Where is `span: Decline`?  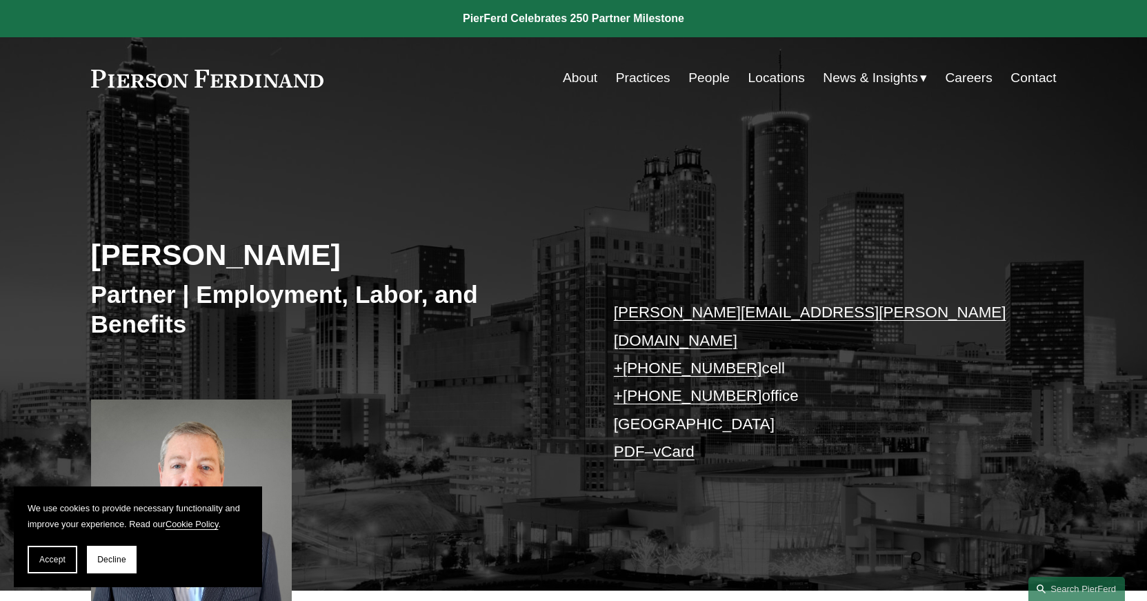
span: Decline is located at coordinates (112, 560).